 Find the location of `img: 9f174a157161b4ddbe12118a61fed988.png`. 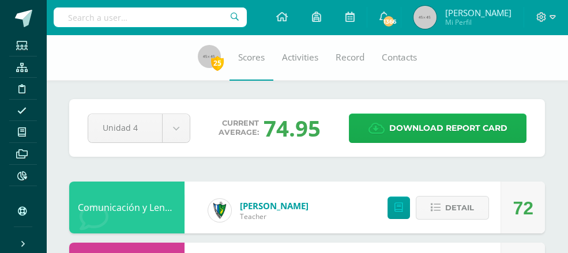

img: 9f174a157161b4ddbe12118a61fed988.png is located at coordinates (220, 211).